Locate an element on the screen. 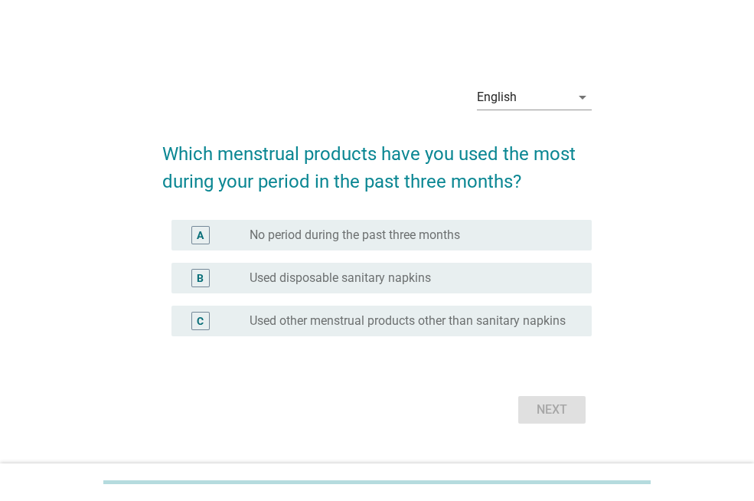 This screenshot has height=501, width=754. div: English is located at coordinates (497, 97).